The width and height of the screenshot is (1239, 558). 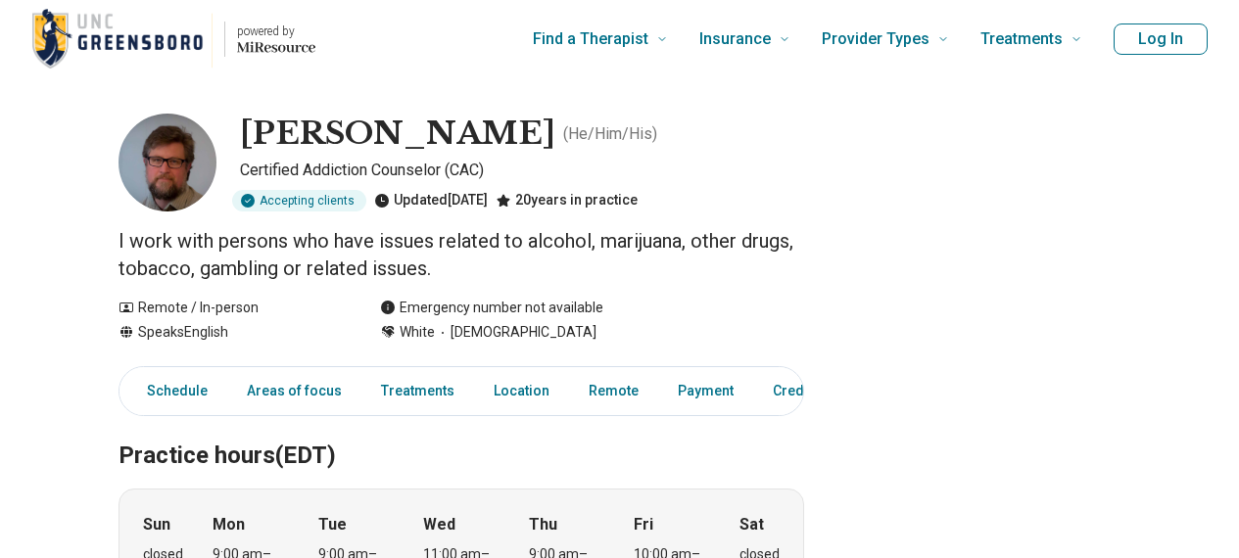 I want to click on a: Areas of focus, so click(x=294, y=391).